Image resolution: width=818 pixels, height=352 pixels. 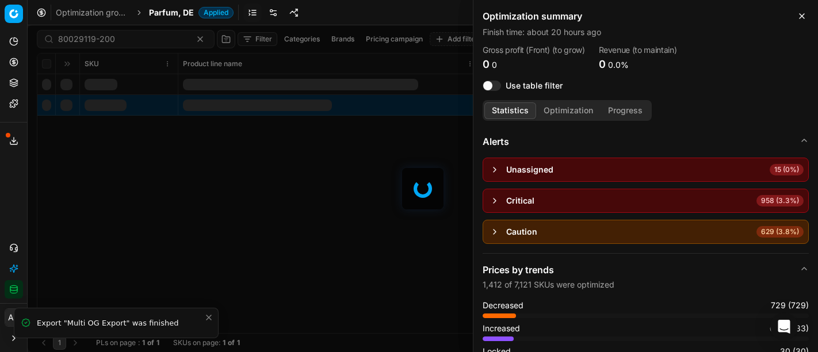 What do you see at coordinates (14, 318) in the screenshot?
I see `button: AC` at bounding box center [14, 318].